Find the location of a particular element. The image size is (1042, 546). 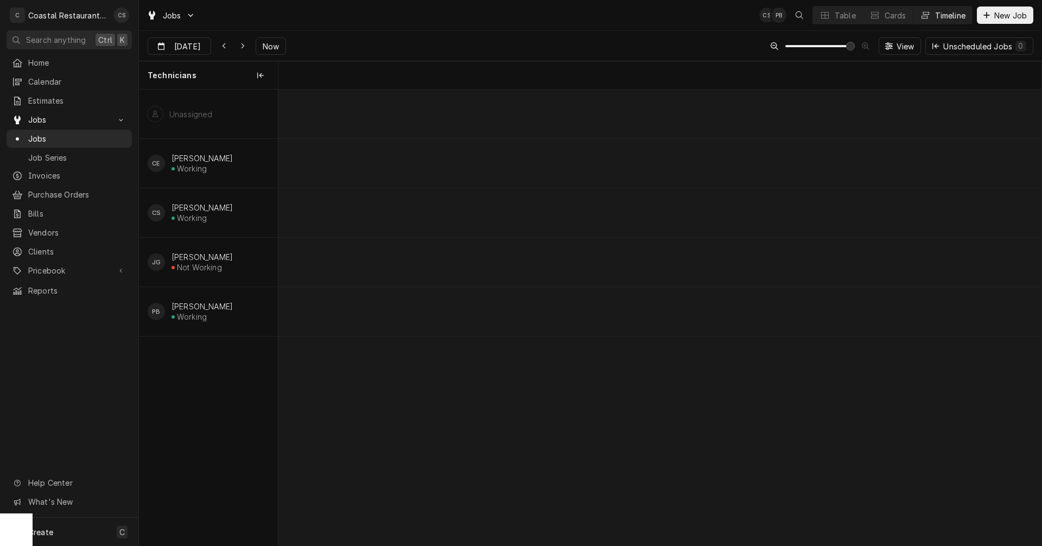

div: CE is located at coordinates (156, 163).